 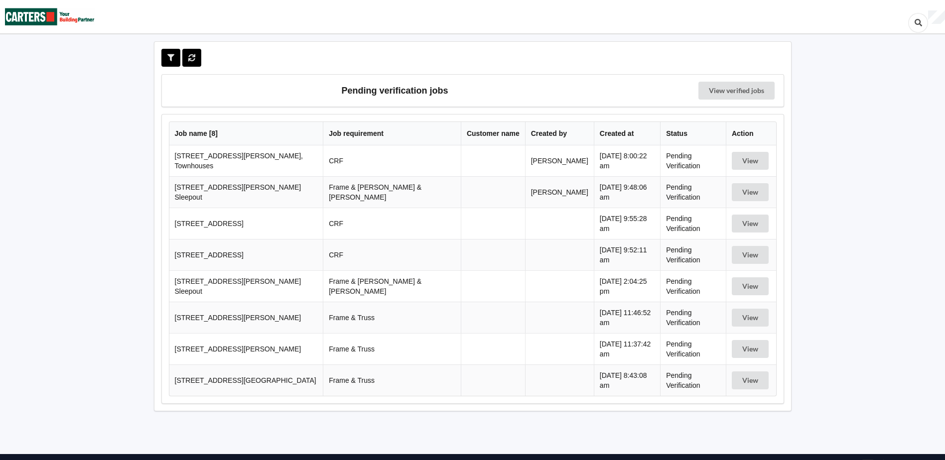 I want to click on th: Job name [ 8 ], so click(x=246, y=133).